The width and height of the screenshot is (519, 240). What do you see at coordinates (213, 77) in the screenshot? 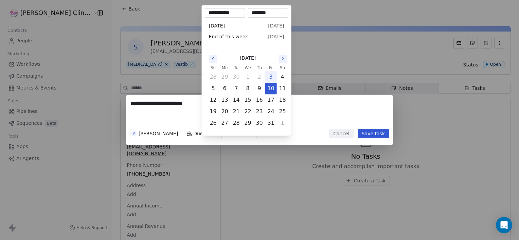
I see `button: Sunday, September 28th, 2025` at bounding box center [213, 77].